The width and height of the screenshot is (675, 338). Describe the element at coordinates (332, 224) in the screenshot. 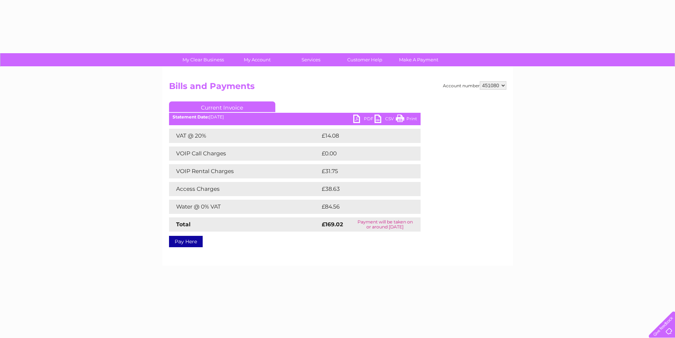

I see `strong: £169.02` at that location.